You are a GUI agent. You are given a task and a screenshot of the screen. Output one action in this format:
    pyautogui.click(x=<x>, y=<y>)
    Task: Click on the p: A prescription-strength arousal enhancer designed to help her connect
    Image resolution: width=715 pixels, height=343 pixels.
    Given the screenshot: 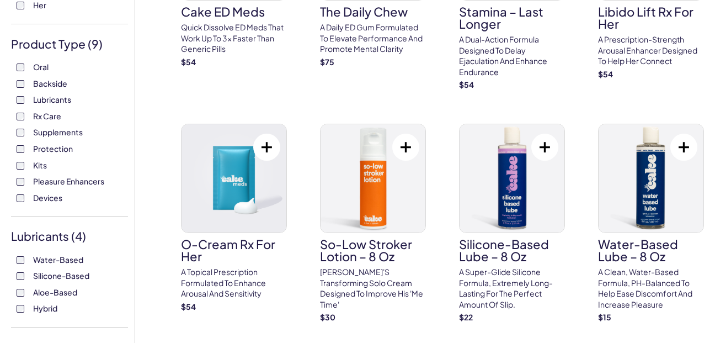 What is the action you would take?
    pyautogui.click(x=651, y=50)
    